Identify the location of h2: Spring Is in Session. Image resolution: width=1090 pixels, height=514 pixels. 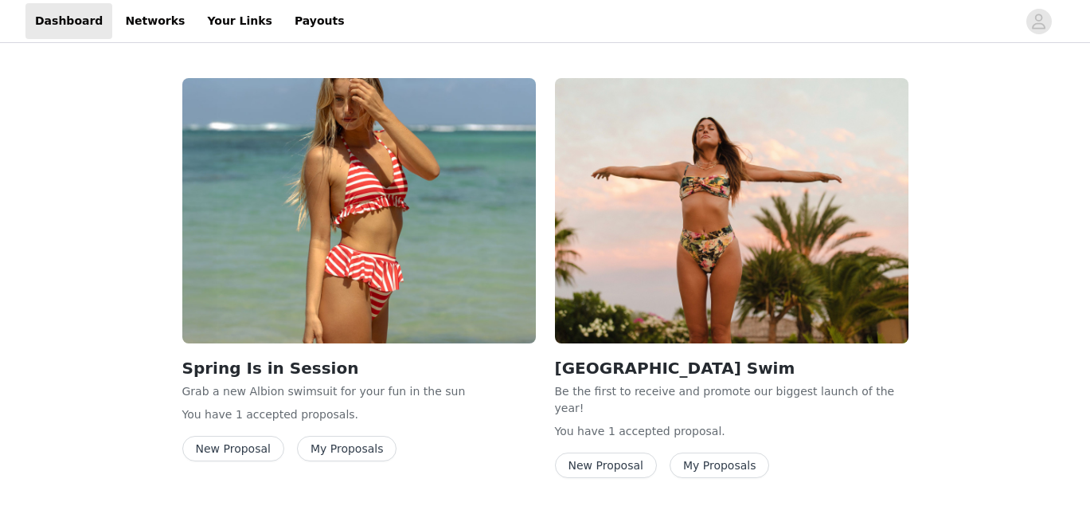
(359, 368).